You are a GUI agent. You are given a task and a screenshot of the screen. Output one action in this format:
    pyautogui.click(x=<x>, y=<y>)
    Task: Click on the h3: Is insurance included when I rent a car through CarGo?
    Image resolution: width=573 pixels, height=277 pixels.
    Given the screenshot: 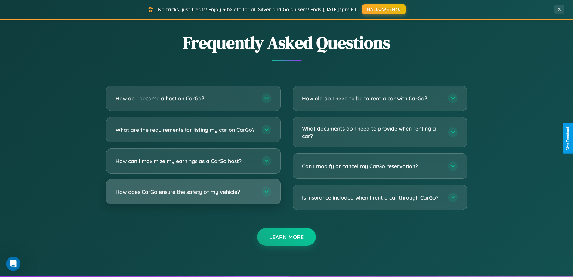 What is the action you would take?
    pyautogui.click(x=372, y=197)
    